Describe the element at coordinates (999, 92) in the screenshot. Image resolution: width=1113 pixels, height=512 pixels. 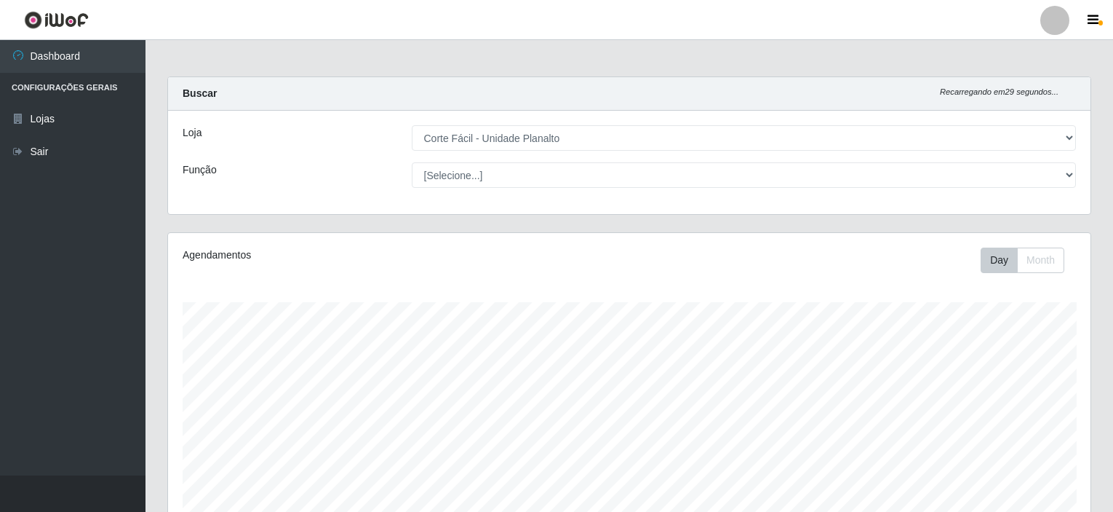
I see `i: Recarregando em 29 segundos...` at that location.